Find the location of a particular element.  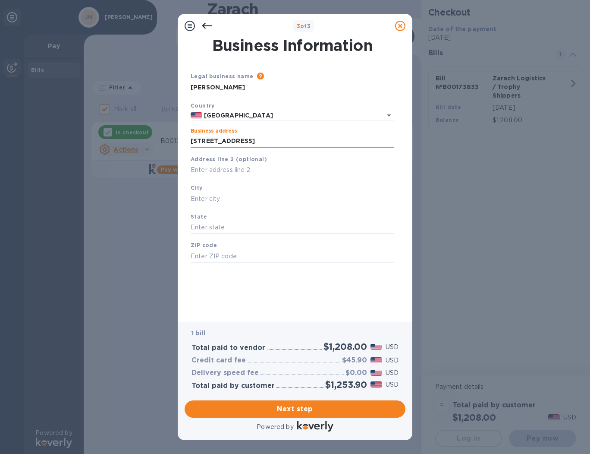

img: Logo is located at coordinates (315, 426).